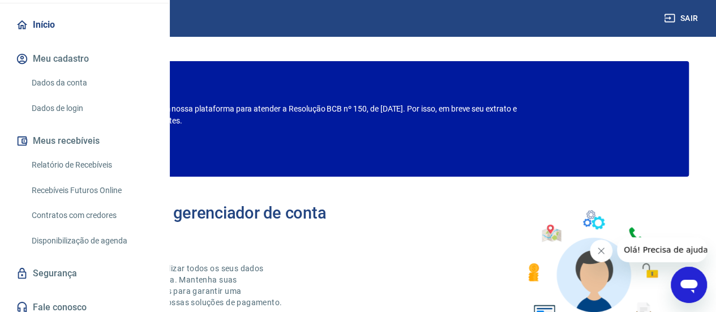 This screenshot has width=716, height=312. I want to click on a: Início, so click(84, 25).